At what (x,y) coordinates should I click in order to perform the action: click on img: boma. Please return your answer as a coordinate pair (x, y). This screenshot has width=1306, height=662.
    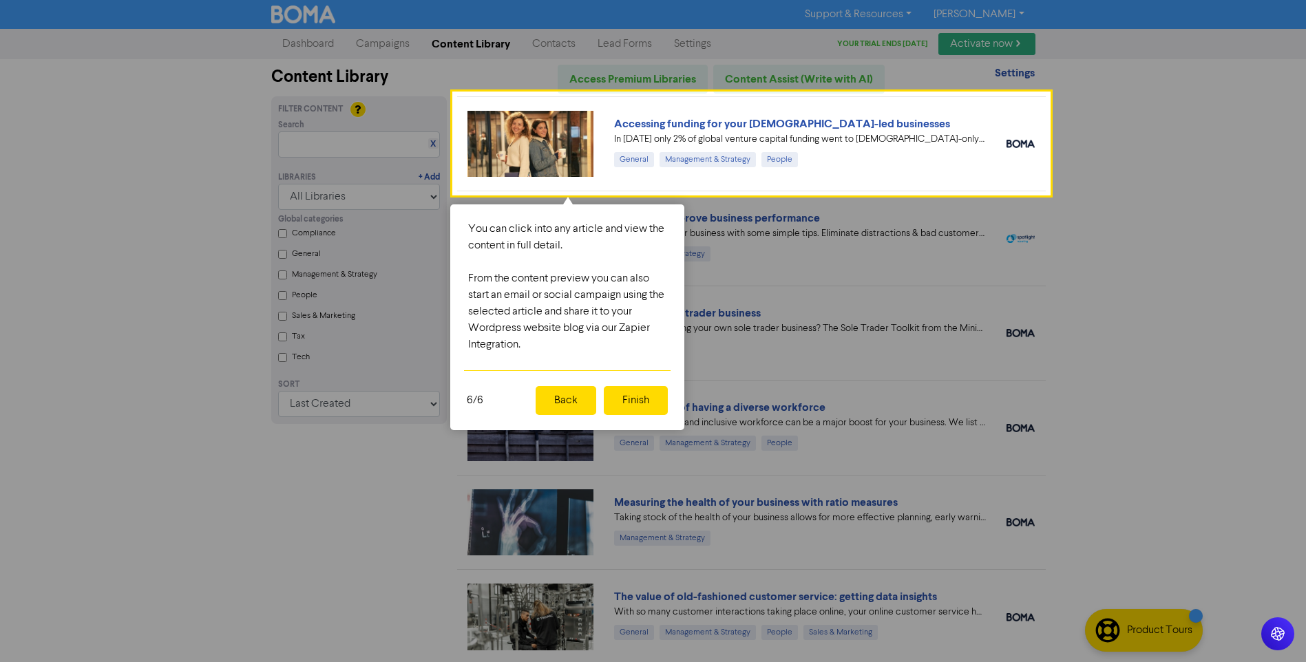
    Looking at the image, I should click on (1020, 144).